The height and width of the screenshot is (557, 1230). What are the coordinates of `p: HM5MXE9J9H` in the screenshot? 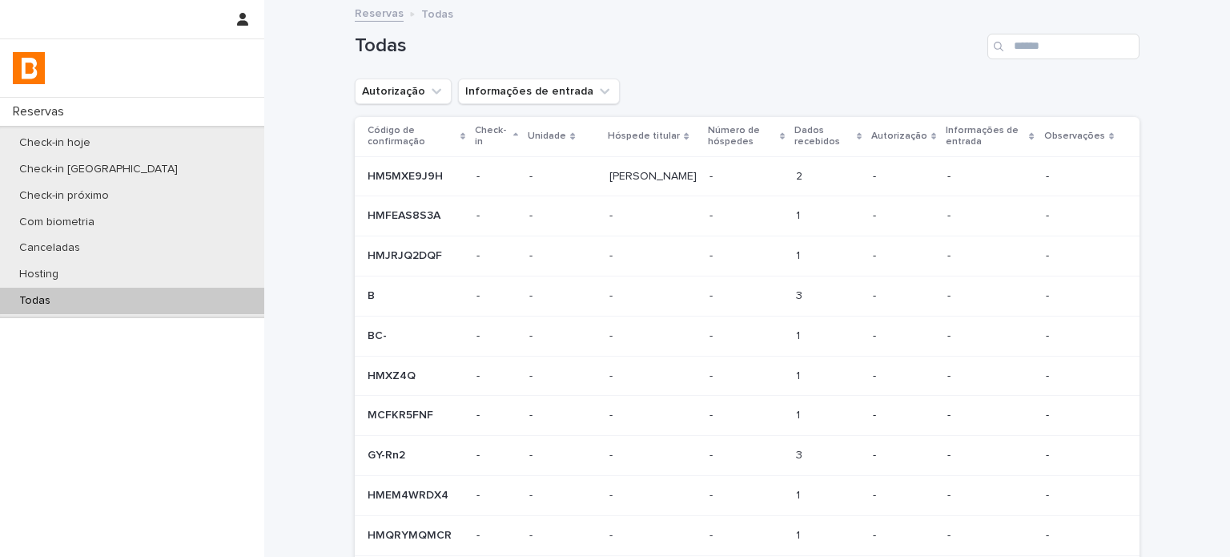 It's located at (407, 175).